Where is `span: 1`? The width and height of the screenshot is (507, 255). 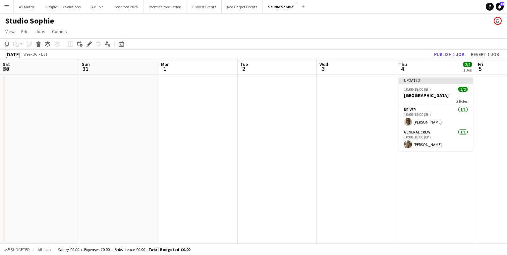
span: 1 is located at coordinates (165, 69).